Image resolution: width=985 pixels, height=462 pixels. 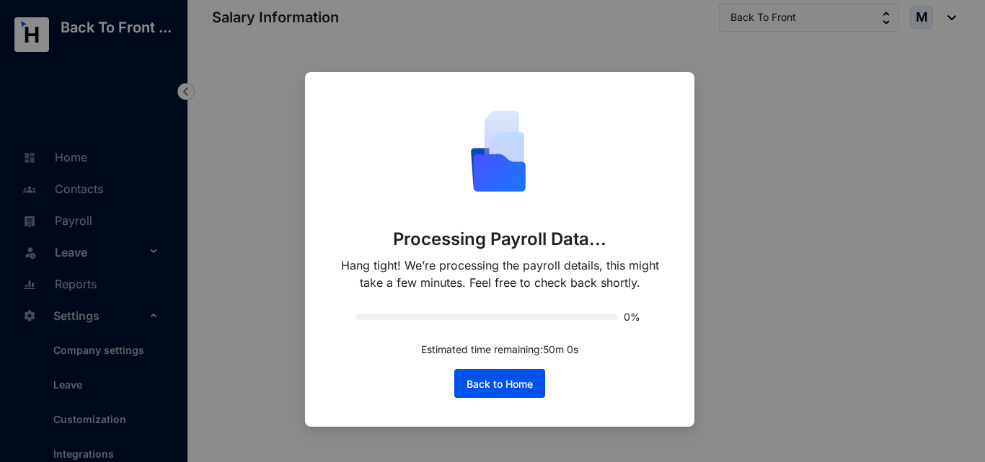 What do you see at coordinates (500, 384) in the screenshot?
I see `button: Back to Home` at bounding box center [500, 384].